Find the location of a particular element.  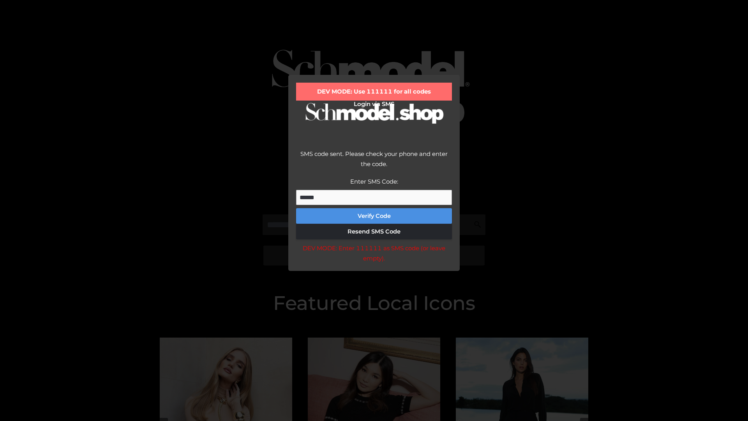

div: SMS code sent. Please check your phone and enter the code. is located at coordinates (374, 162).